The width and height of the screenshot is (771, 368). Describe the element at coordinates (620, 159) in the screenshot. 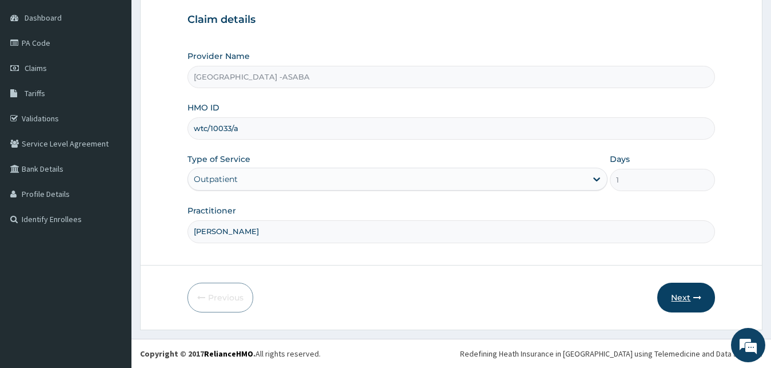

I see `label: Days` at that location.